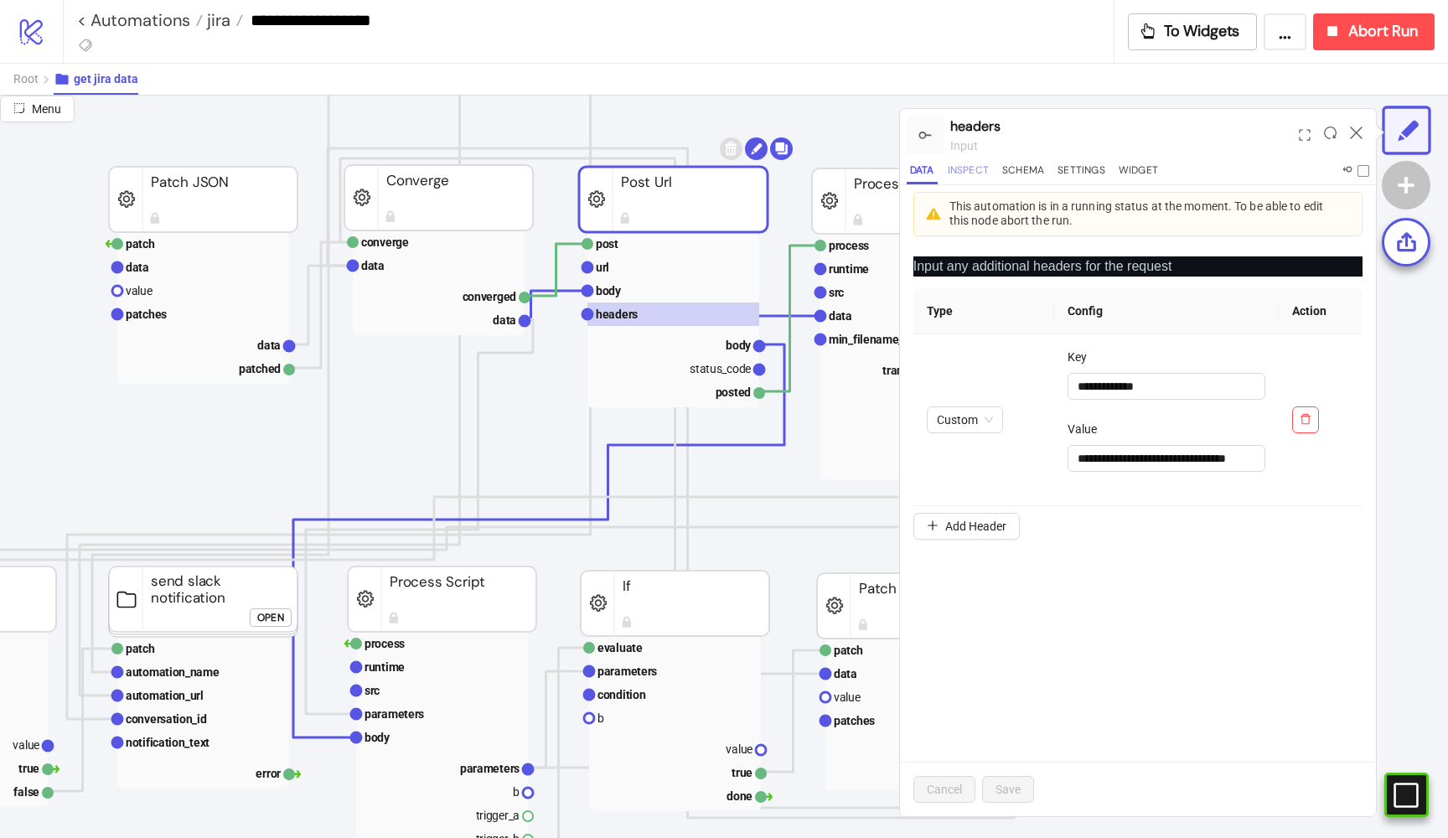 The image size is (1448, 838). Describe the element at coordinates (607, 244) in the screenshot. I see `text: post` at that location.